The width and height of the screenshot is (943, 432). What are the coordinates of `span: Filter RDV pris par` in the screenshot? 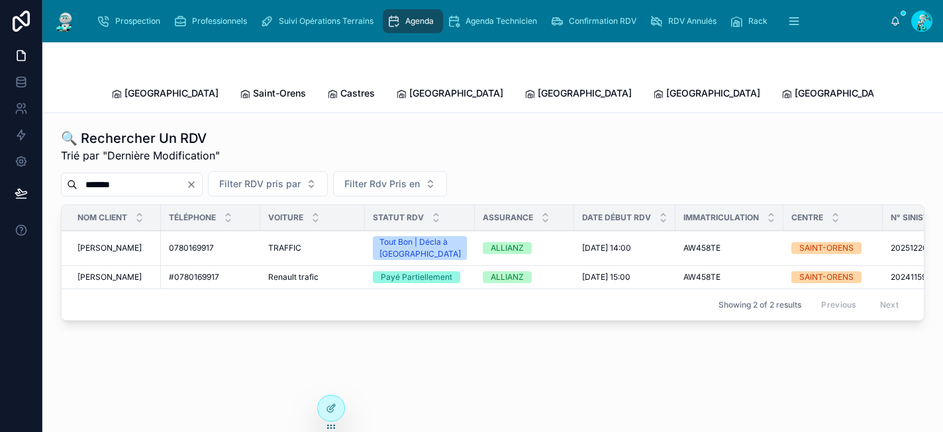 It's located at (260, 184).